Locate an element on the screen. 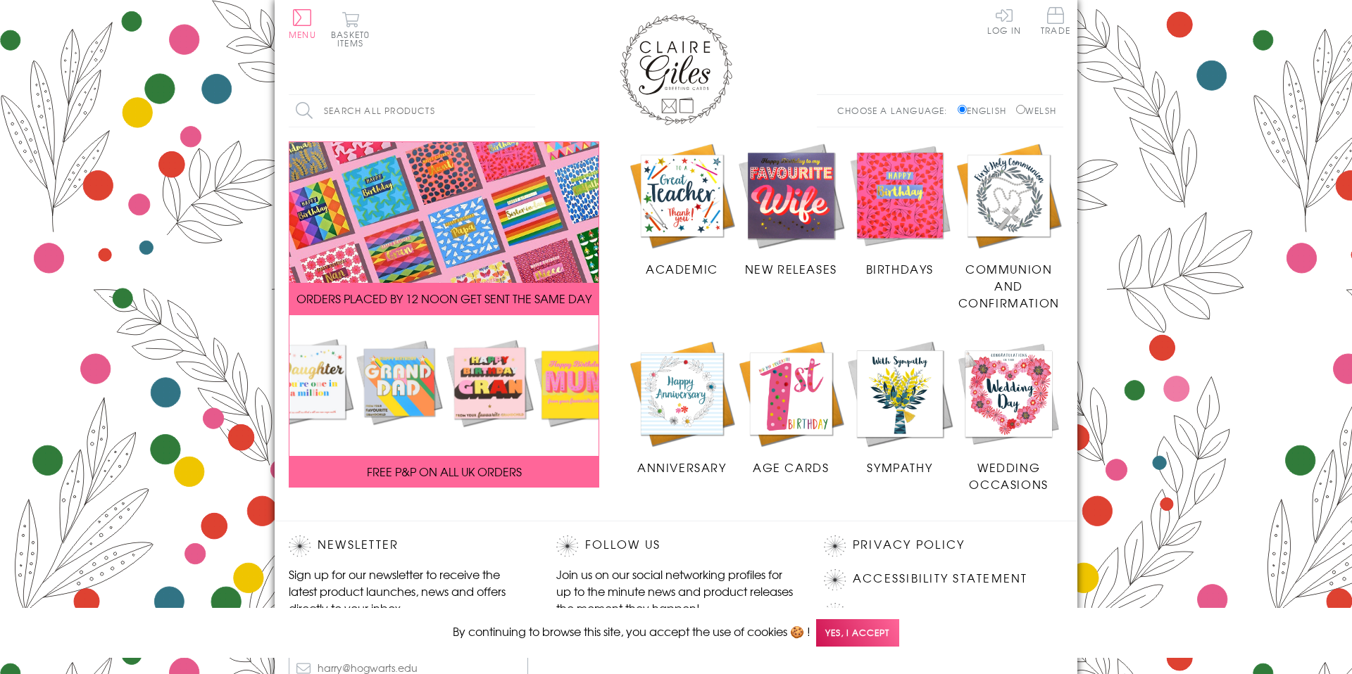  a: Accessibility Statement is located at coordinates (940, 579).